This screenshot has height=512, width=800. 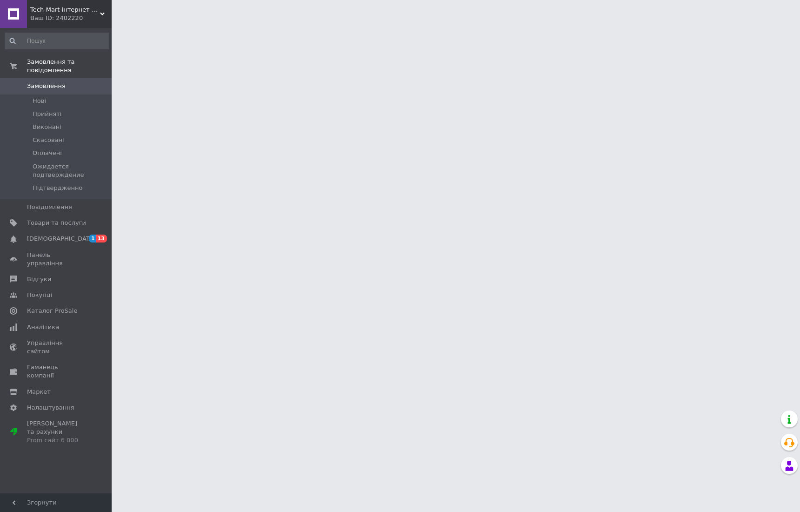 What do you see at coordinates (58, 188) in the screenshot?
I see `span: Підтвердженно` at bounding box center [58, 188].